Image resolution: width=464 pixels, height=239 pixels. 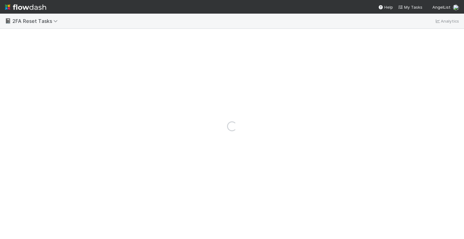 What do you see at coordinates (25, 7) in the screenshot?
I see `img: logo-inverted-e16ddd16eac7371096b0.svg` at bounding box center [25, 7].